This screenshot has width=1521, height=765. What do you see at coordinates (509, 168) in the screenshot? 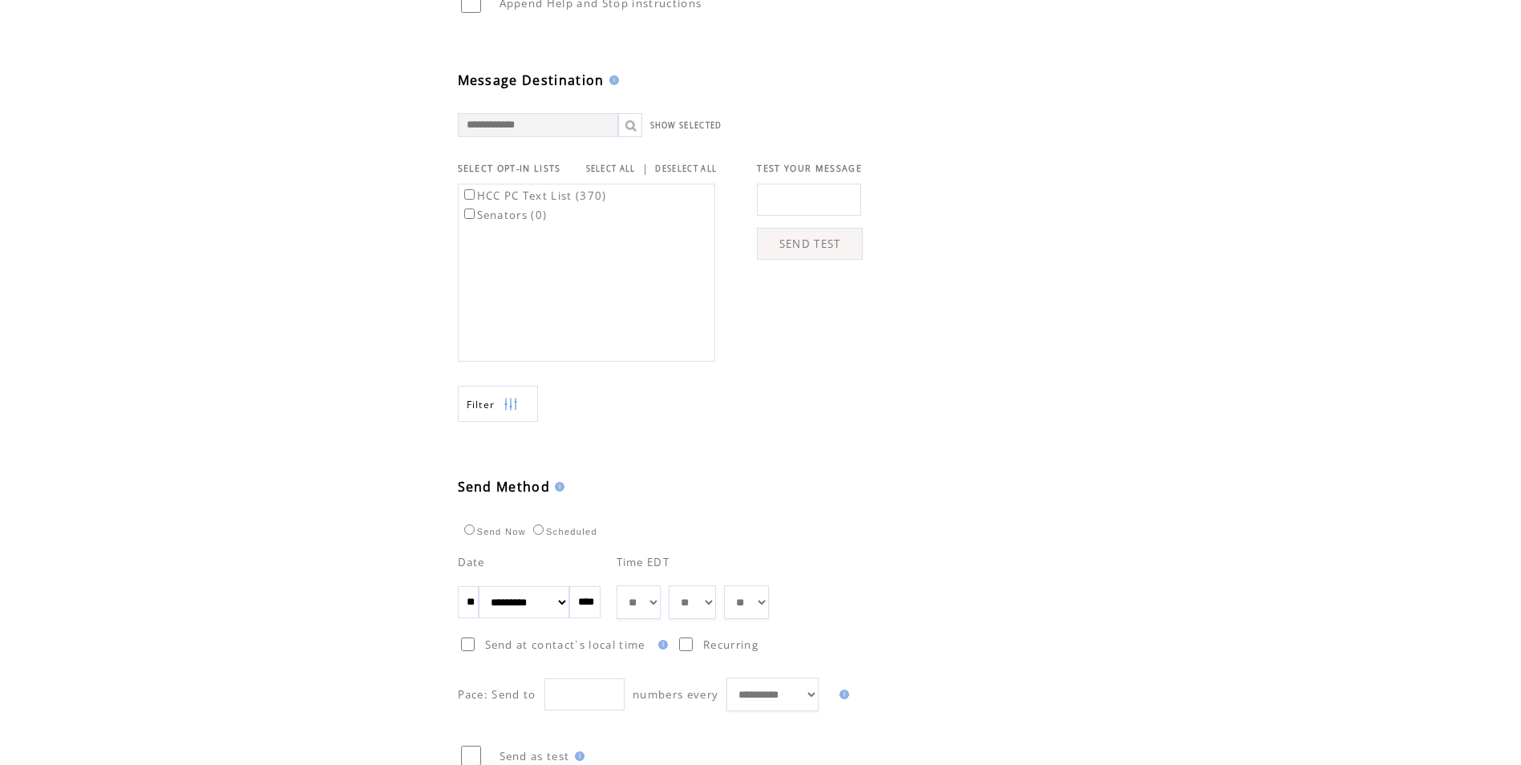
I see `span: SELECT OPT-IN LISTS` at bounding box center [509, 168].